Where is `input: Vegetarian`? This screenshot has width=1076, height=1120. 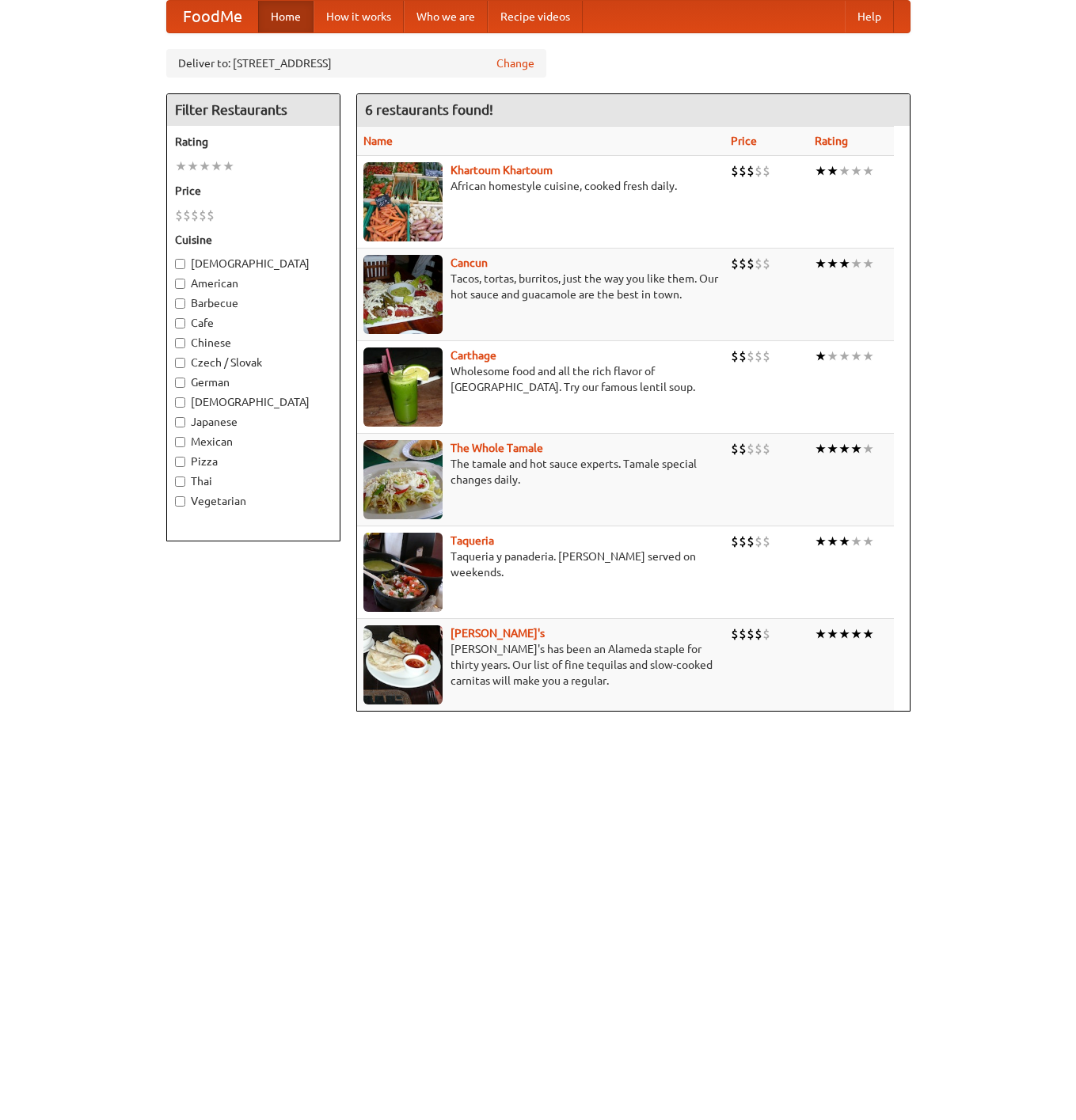 input: Vegetarian is located at coordinates (180, 501).